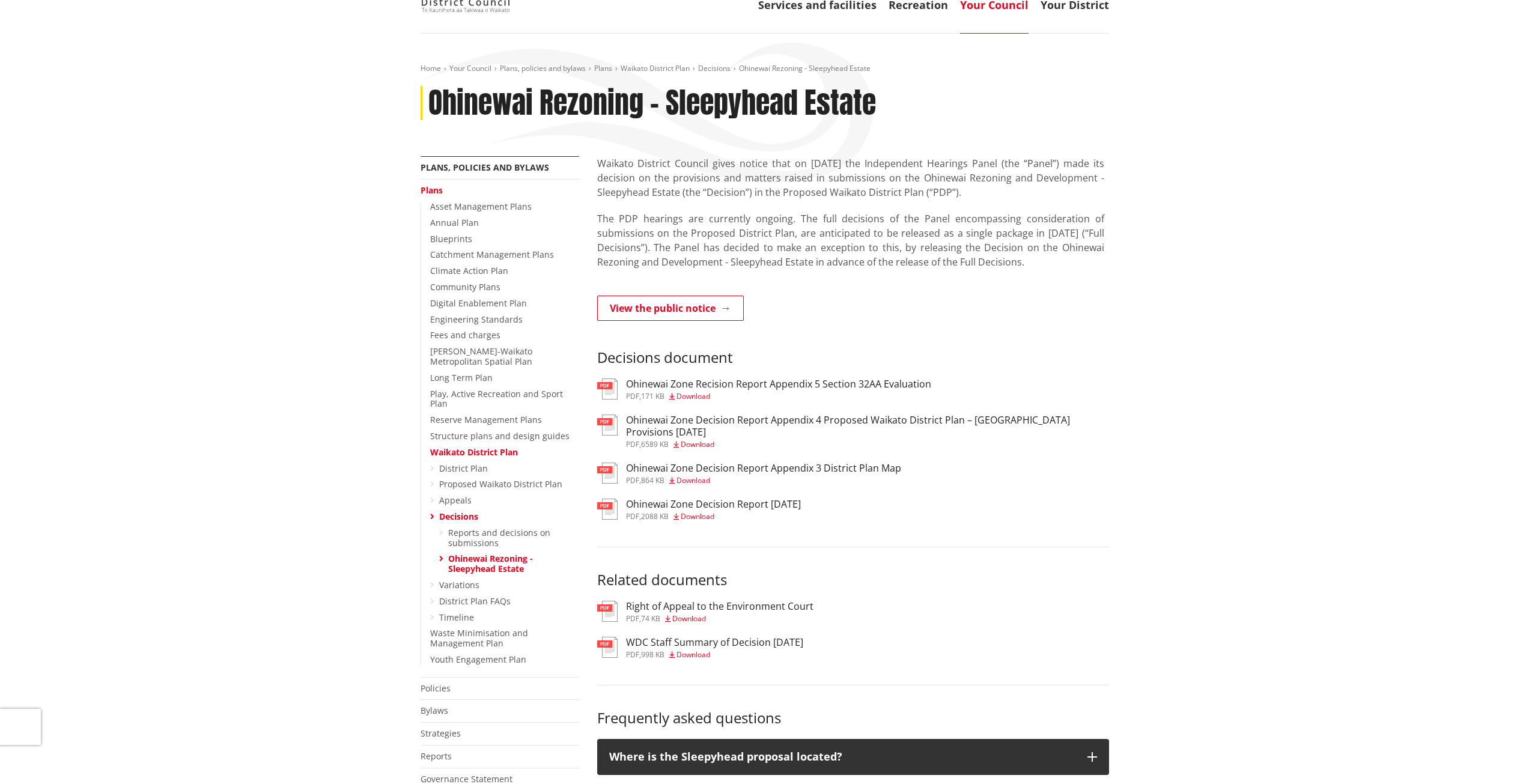  What do you see at coordinates (653, 480) in the screenshot?
I see `span: 864 KB` at bounding box center [653, 480].